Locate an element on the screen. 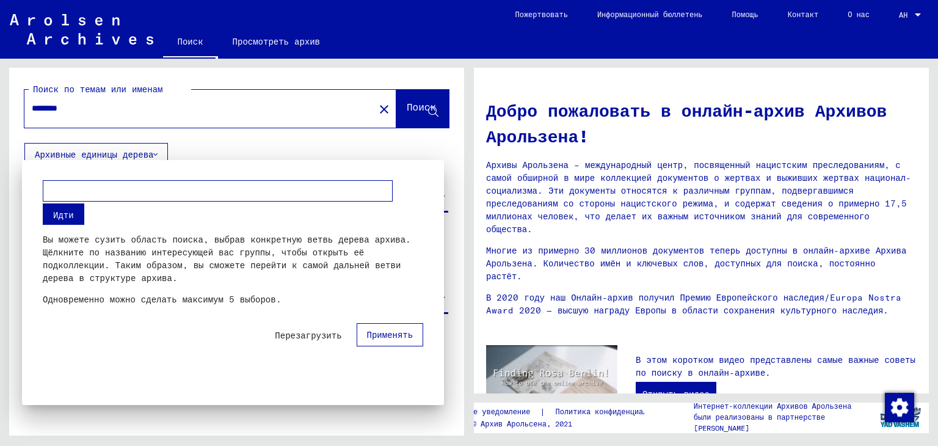 This screenshot has height=446, width=938. button: Применять is located at coordinates (390, 335).